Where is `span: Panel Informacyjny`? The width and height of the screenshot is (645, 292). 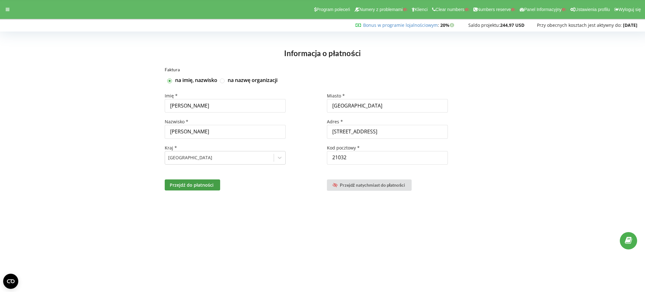 span: Panel Informacyjny is located at coordinates (543, 9).